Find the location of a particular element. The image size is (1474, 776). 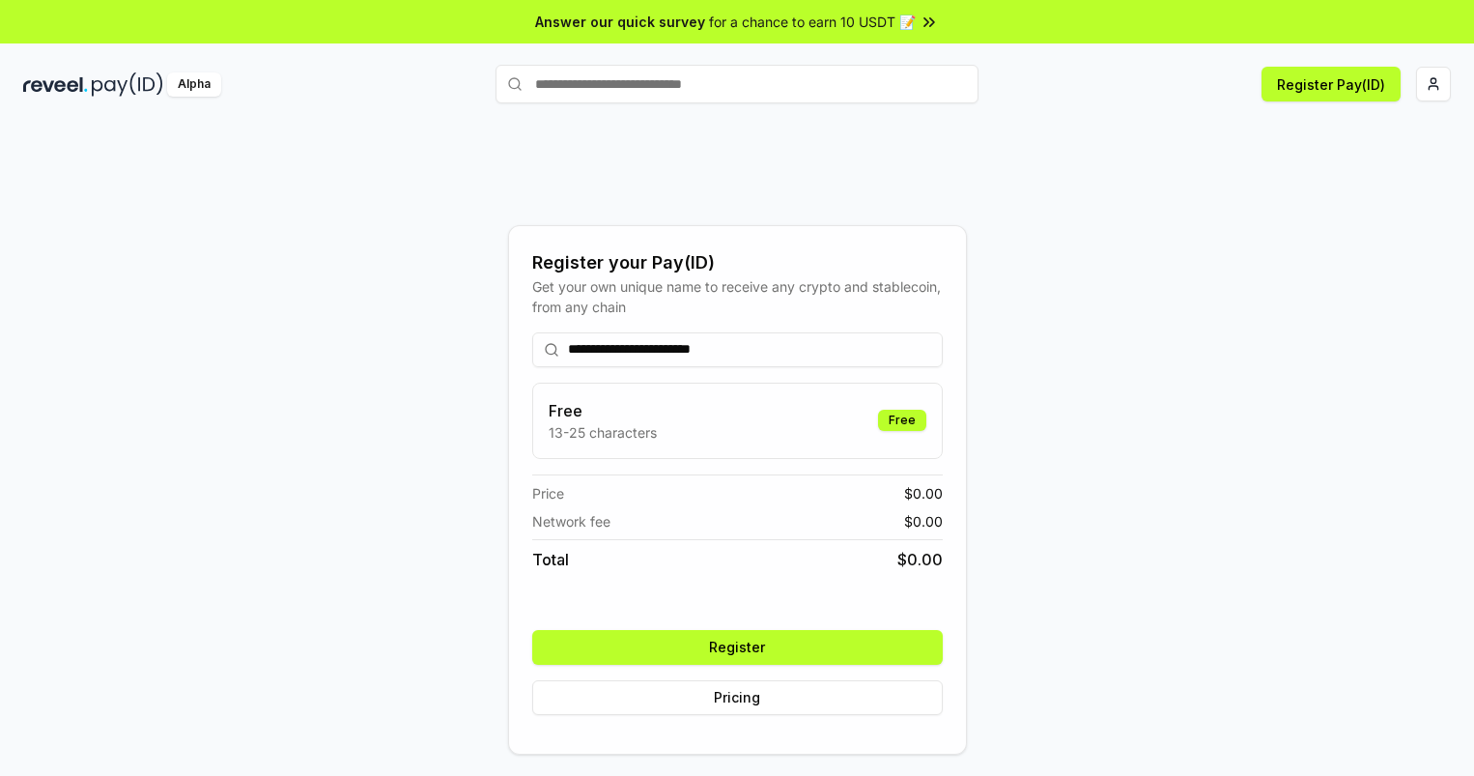

p: 13-25 characters is located at coordinates (603, 432).